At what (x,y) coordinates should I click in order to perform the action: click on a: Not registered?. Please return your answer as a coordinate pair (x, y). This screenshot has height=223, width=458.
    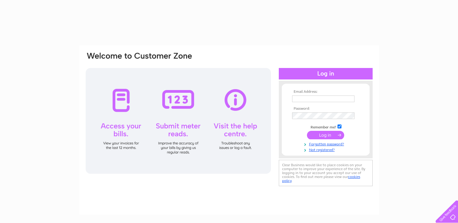
    Looking at the image, I should click on (326, 149).